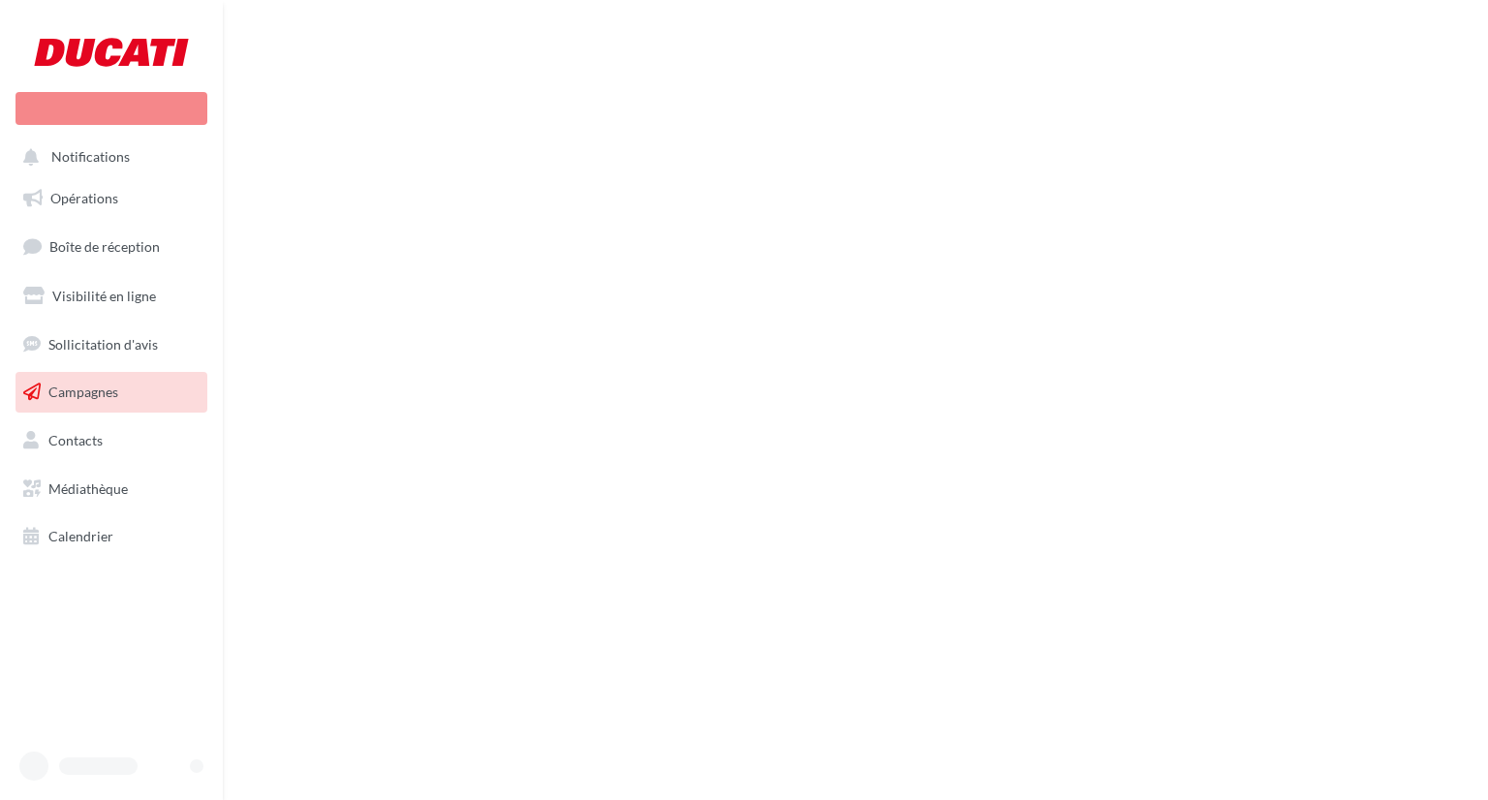 This screenshot has height=800, width=1488. Describe the element at coordinates (104, 295) in the screenshot. I see `span: Visibilité en ligne` at that location.